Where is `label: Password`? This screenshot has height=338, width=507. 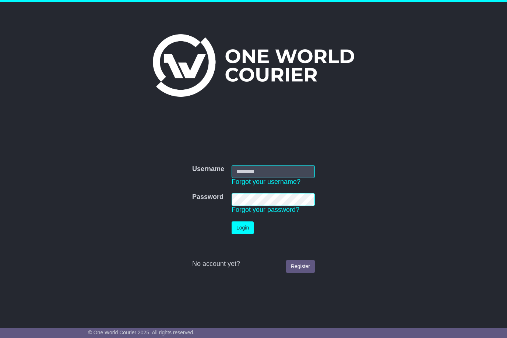
label: Password is located at coordinates (208, 197).